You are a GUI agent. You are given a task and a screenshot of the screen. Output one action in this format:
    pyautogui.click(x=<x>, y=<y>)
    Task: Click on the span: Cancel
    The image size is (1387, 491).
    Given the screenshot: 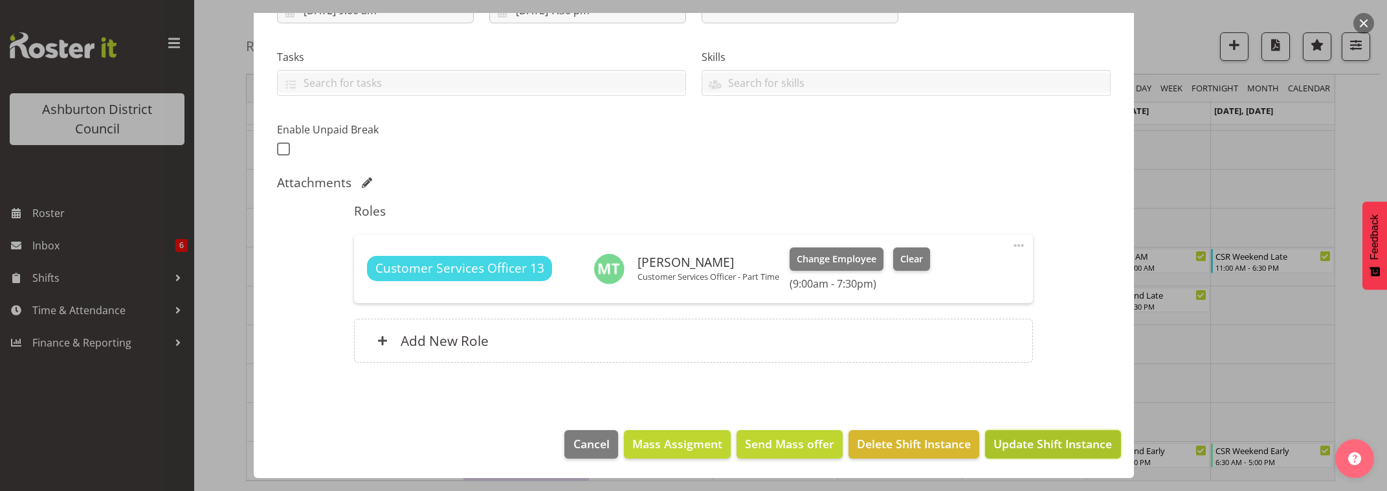 What is the action you would take?
    pyautogui.click(x=591, y=443)
    